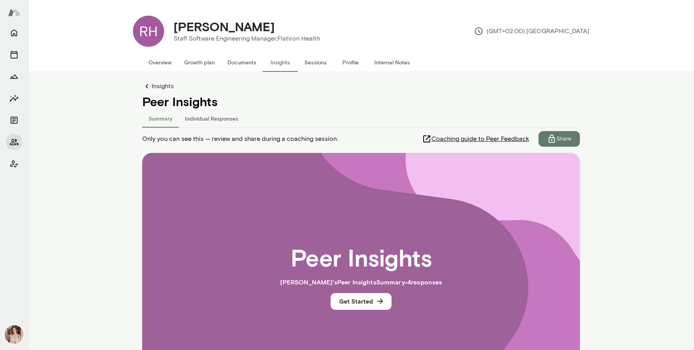 Image resolution: width=694 pixels, height=350 pixels. Describe the element at coordinates (14, 164) in the screenshot. I see `button: Client app` at that location.